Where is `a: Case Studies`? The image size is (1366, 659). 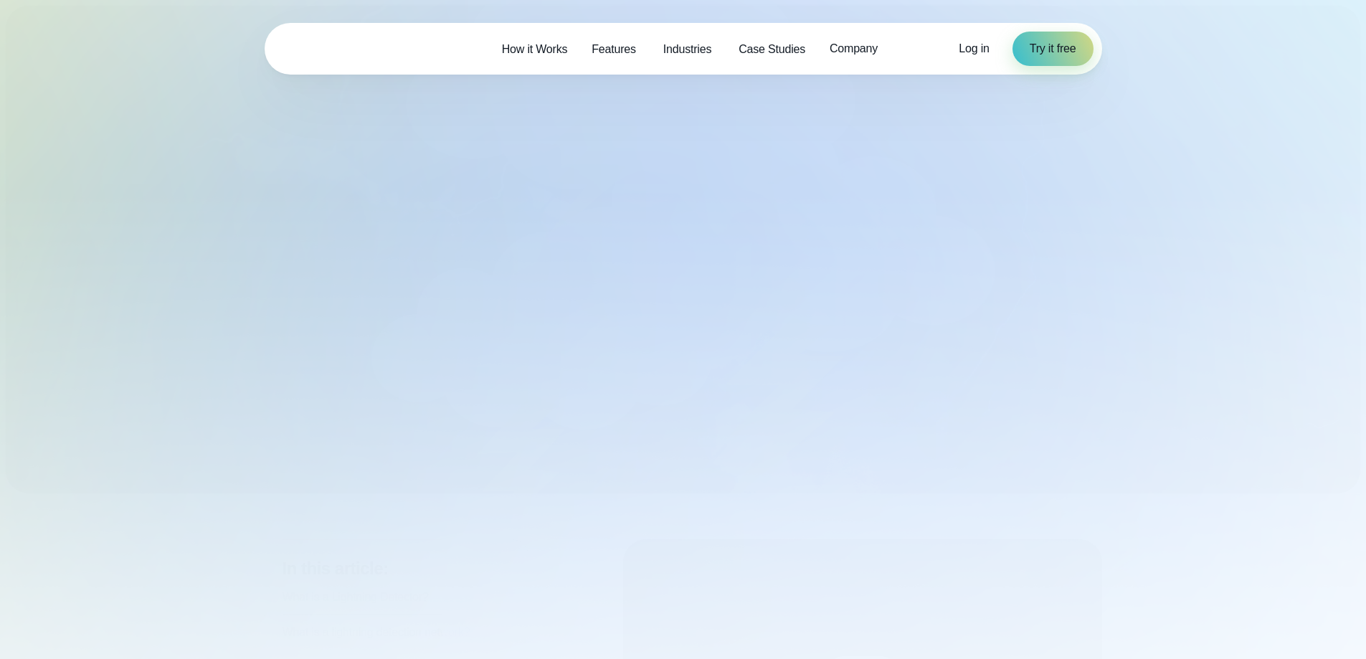 a: Case Studies is located at coordinates (771, 49).